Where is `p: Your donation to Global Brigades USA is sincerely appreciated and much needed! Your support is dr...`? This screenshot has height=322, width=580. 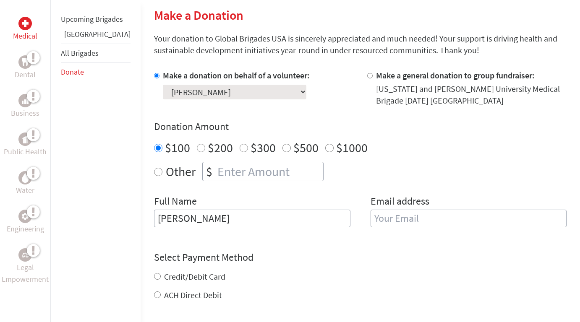
p: Your donation to Global Brigades USA is sincerely appreciated and much needed! Your support is dr... is located at coordinates (360, 44).